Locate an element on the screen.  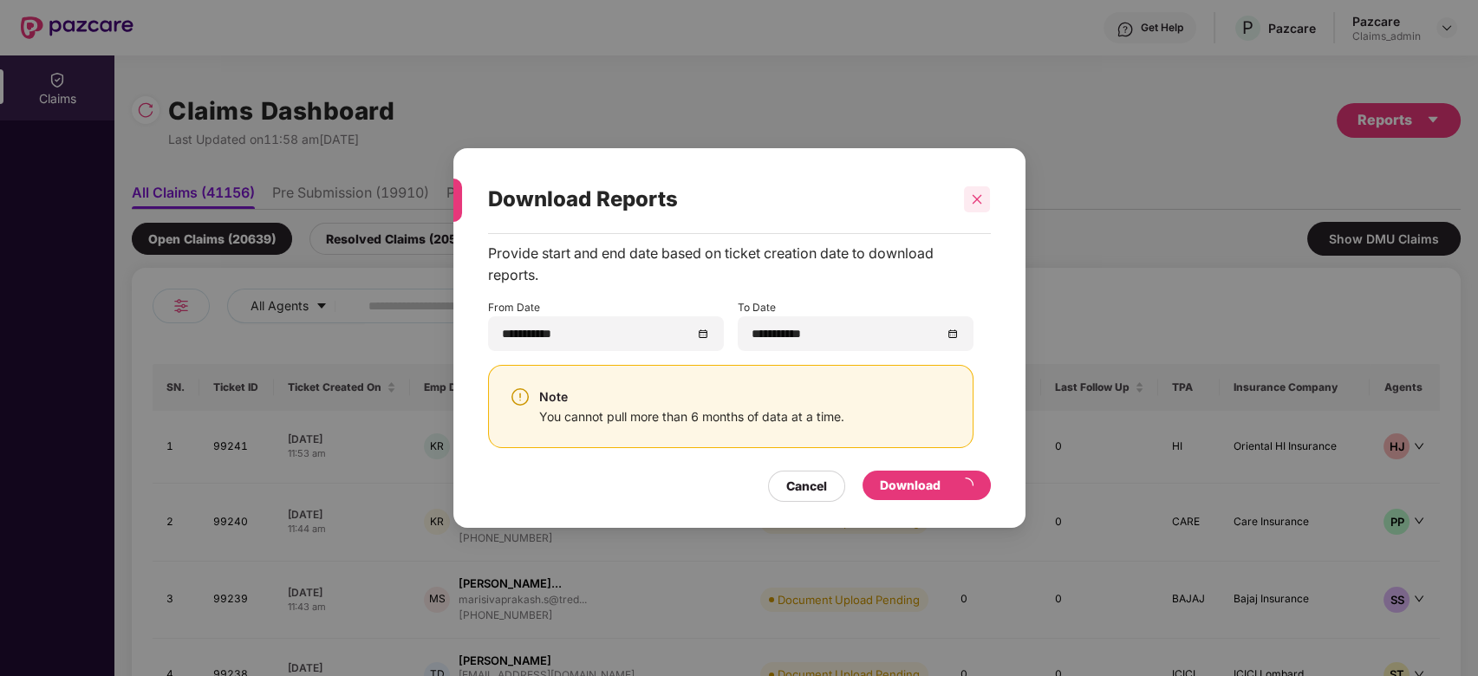
span: close is located at coordinates (977, 199).